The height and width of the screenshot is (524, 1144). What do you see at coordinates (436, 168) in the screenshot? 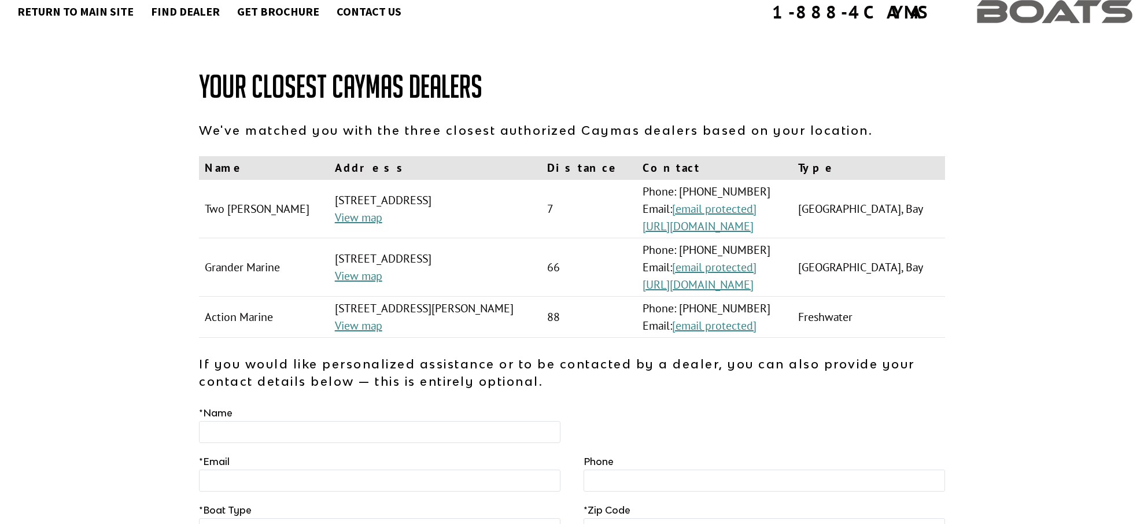
I see `th: Address` at bounding box center [436, 168].